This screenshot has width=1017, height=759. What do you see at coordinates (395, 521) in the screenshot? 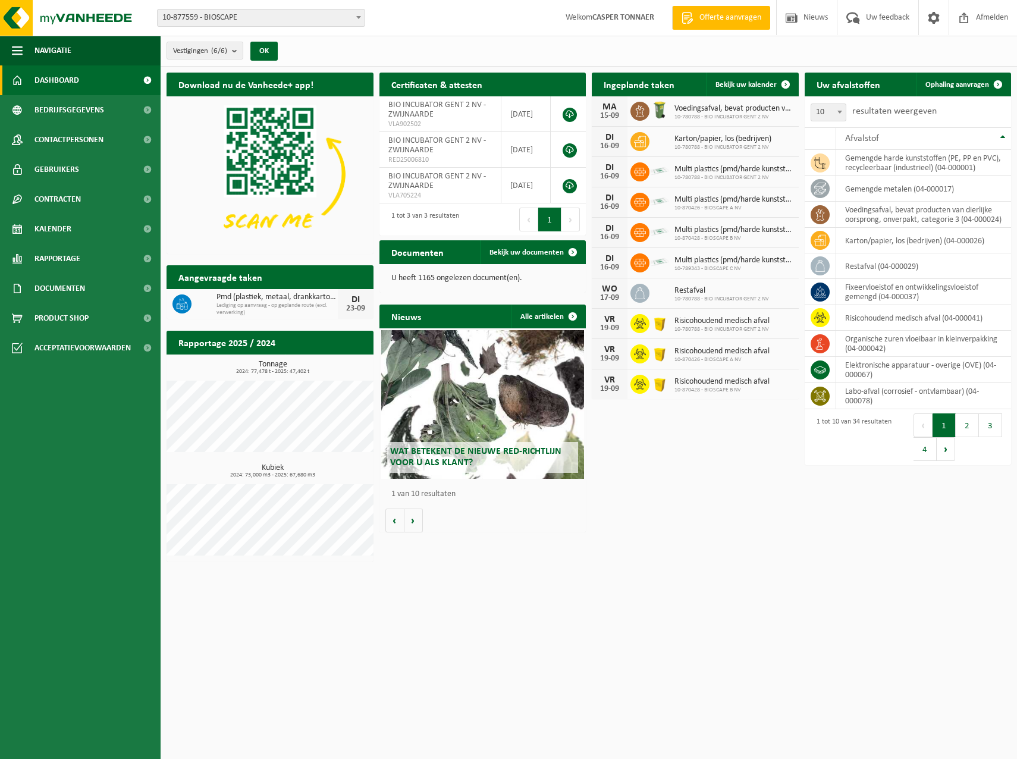
I see `button: Vorige` at bounding box center [395, 521].